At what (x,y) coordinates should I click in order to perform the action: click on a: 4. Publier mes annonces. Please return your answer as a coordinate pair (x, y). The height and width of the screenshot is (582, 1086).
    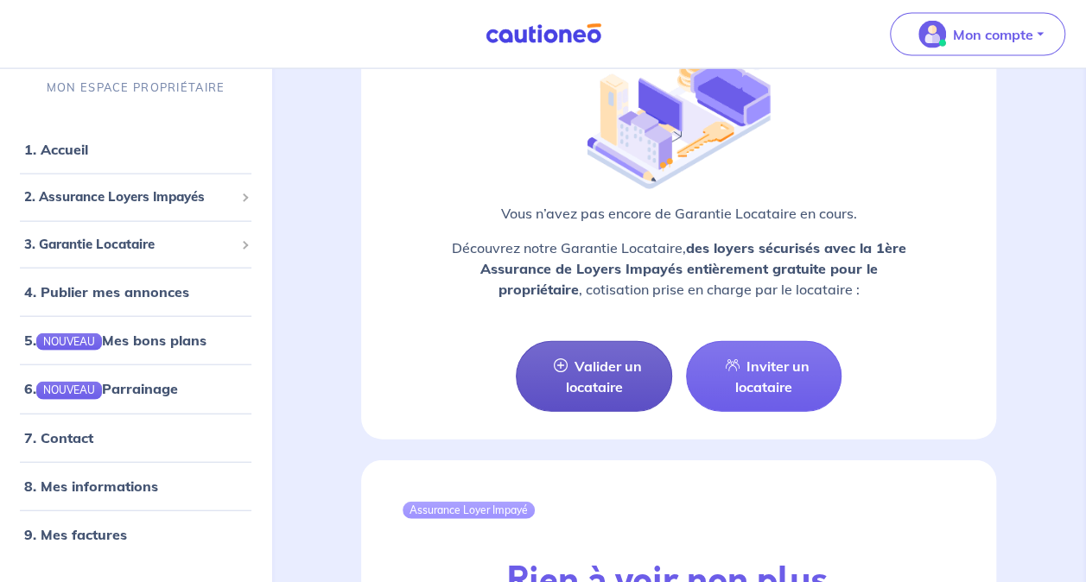
    Looking at the image, I should click on (106, 292).